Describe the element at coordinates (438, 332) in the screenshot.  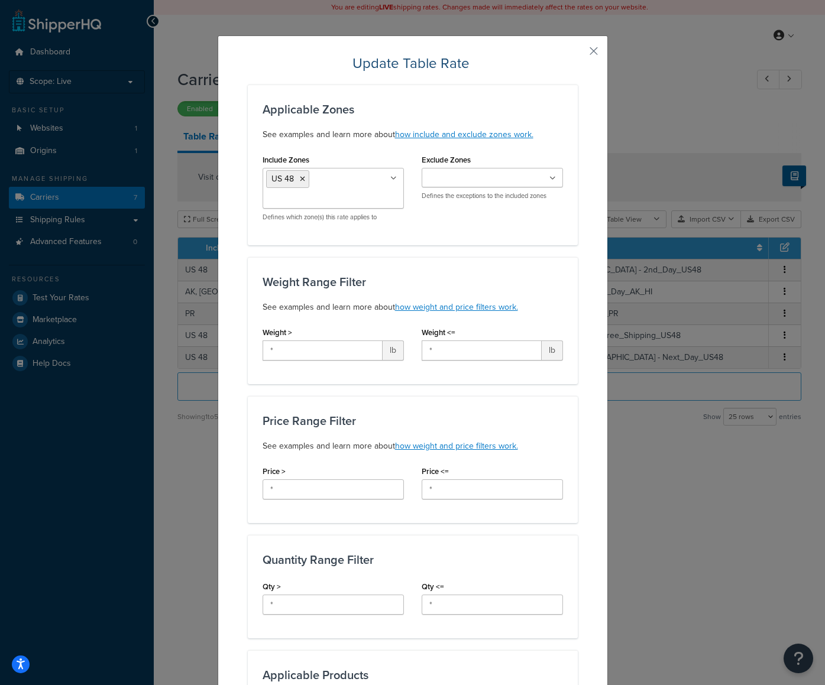
I see `label: Weight <=` at that location.